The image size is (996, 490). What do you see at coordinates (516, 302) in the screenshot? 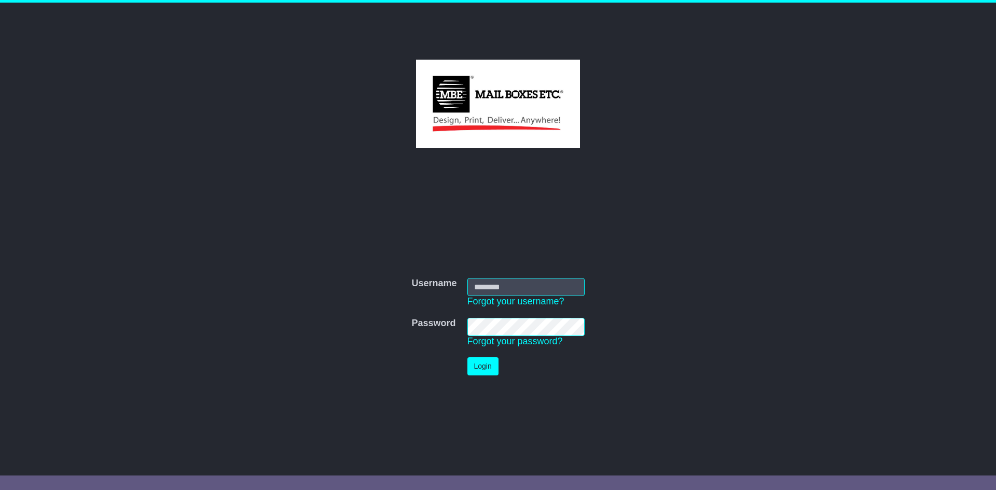
I see `a: Forgot your username?` at bounding box center [516, 302].